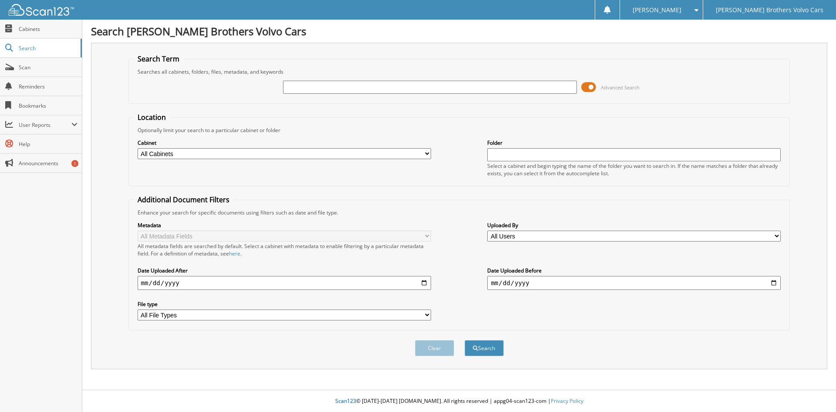 The width and height of the screenshot is (836, 412). Describe the element at coordinates (634, 225) in the screenshot. I see `label: Uploaded By` at that location.